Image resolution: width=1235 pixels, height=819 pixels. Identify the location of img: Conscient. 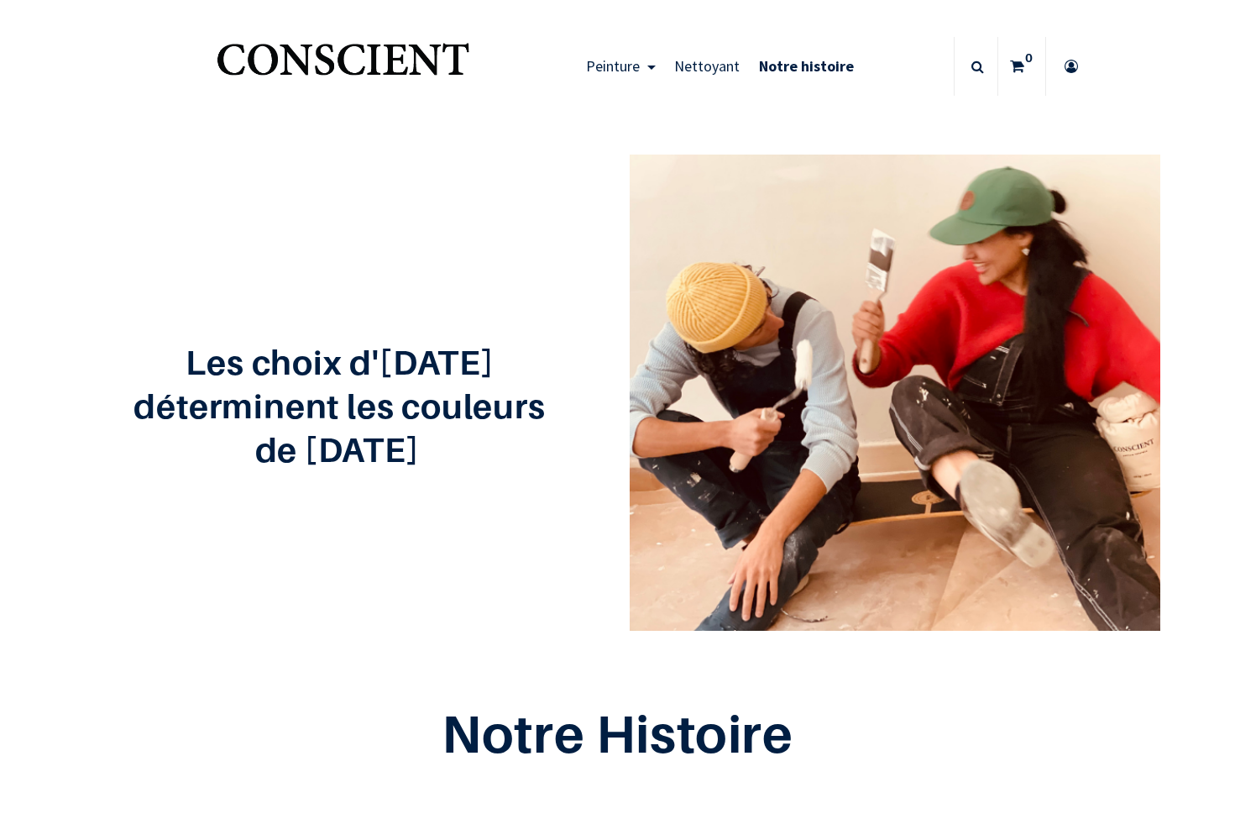
(343, 66).